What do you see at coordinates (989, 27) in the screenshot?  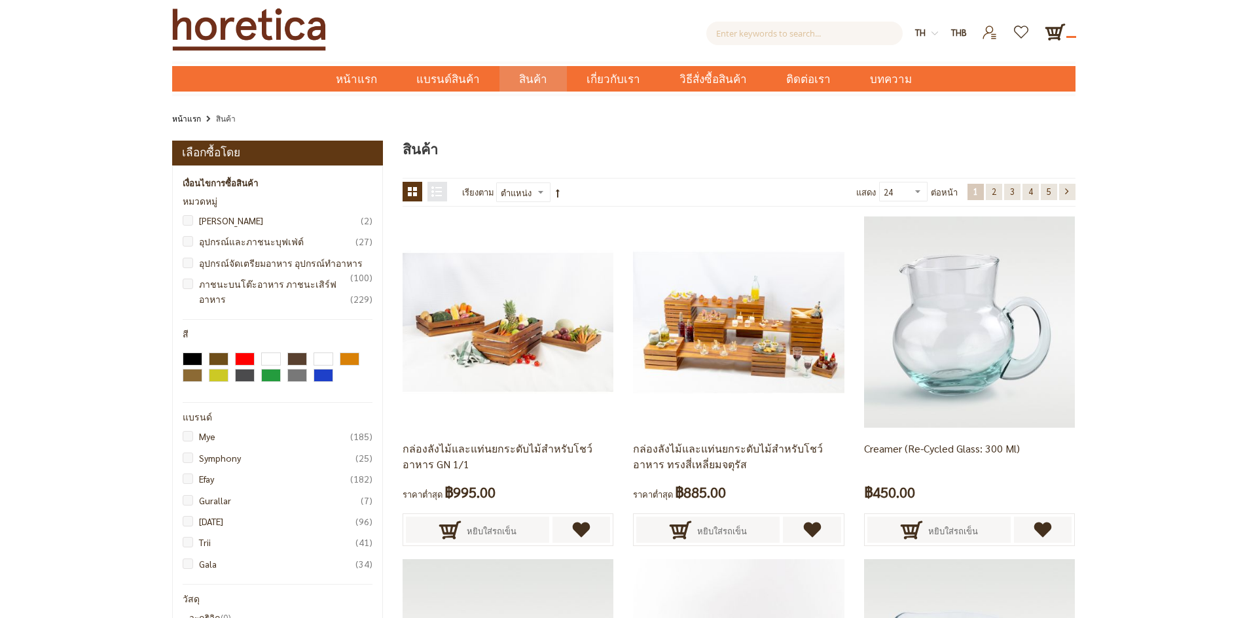 I see `a: เข้าสู่ระบบ` at bounding box center [989, 27].